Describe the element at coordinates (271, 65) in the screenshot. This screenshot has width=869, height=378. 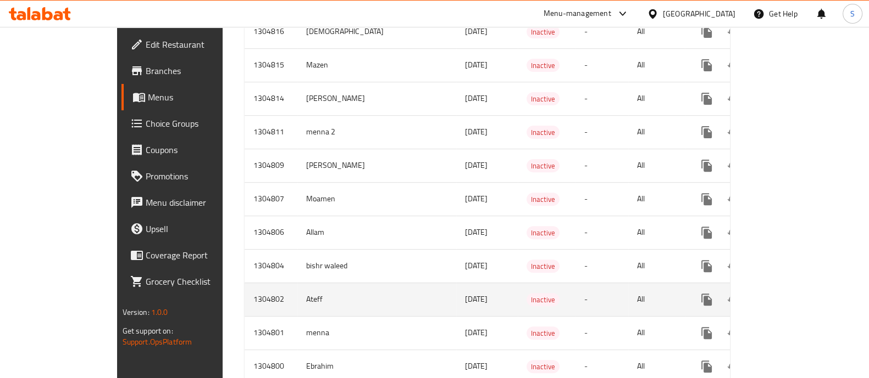
I see `td: 1304815` at that location.